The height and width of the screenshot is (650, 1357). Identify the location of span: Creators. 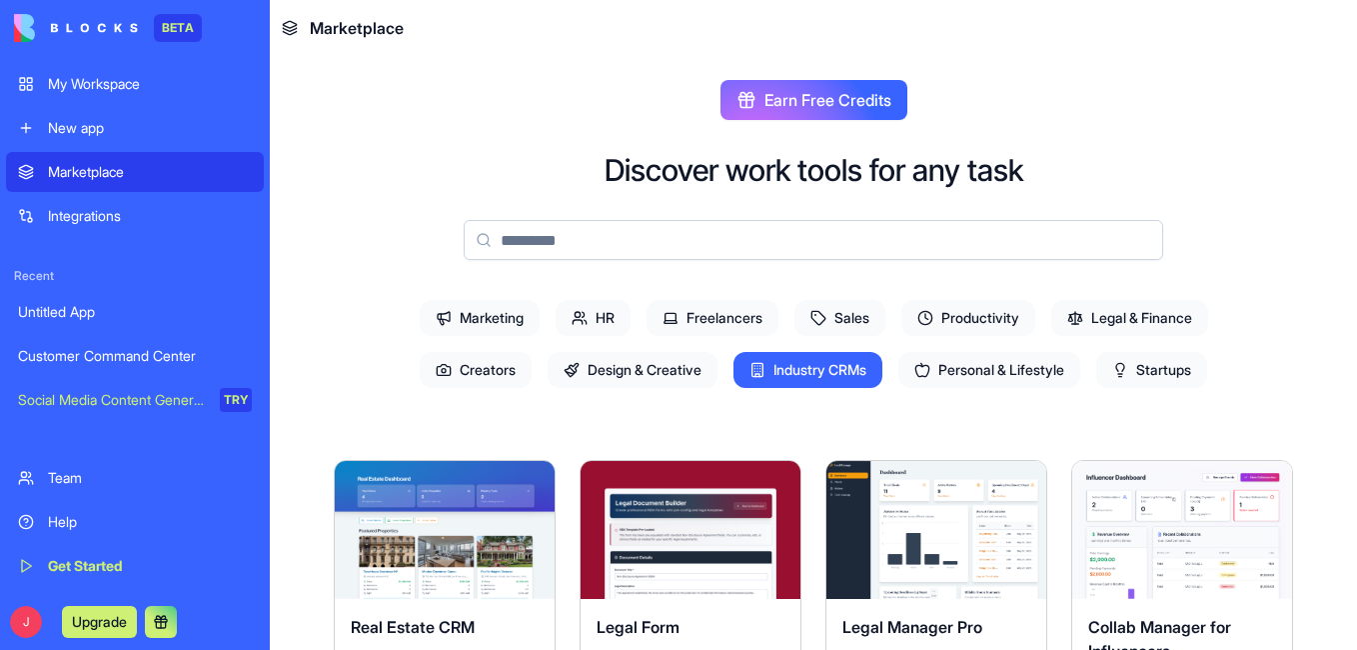
(476, 370).